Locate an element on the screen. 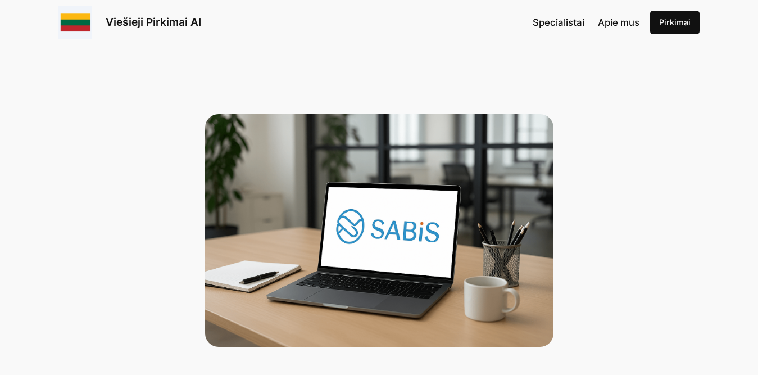 This screenshot has width=758, height=375. span: Specialistai is located at coordinates (559, 22).